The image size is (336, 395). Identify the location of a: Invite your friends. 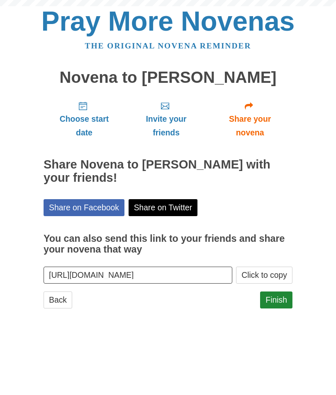
(166, 119).